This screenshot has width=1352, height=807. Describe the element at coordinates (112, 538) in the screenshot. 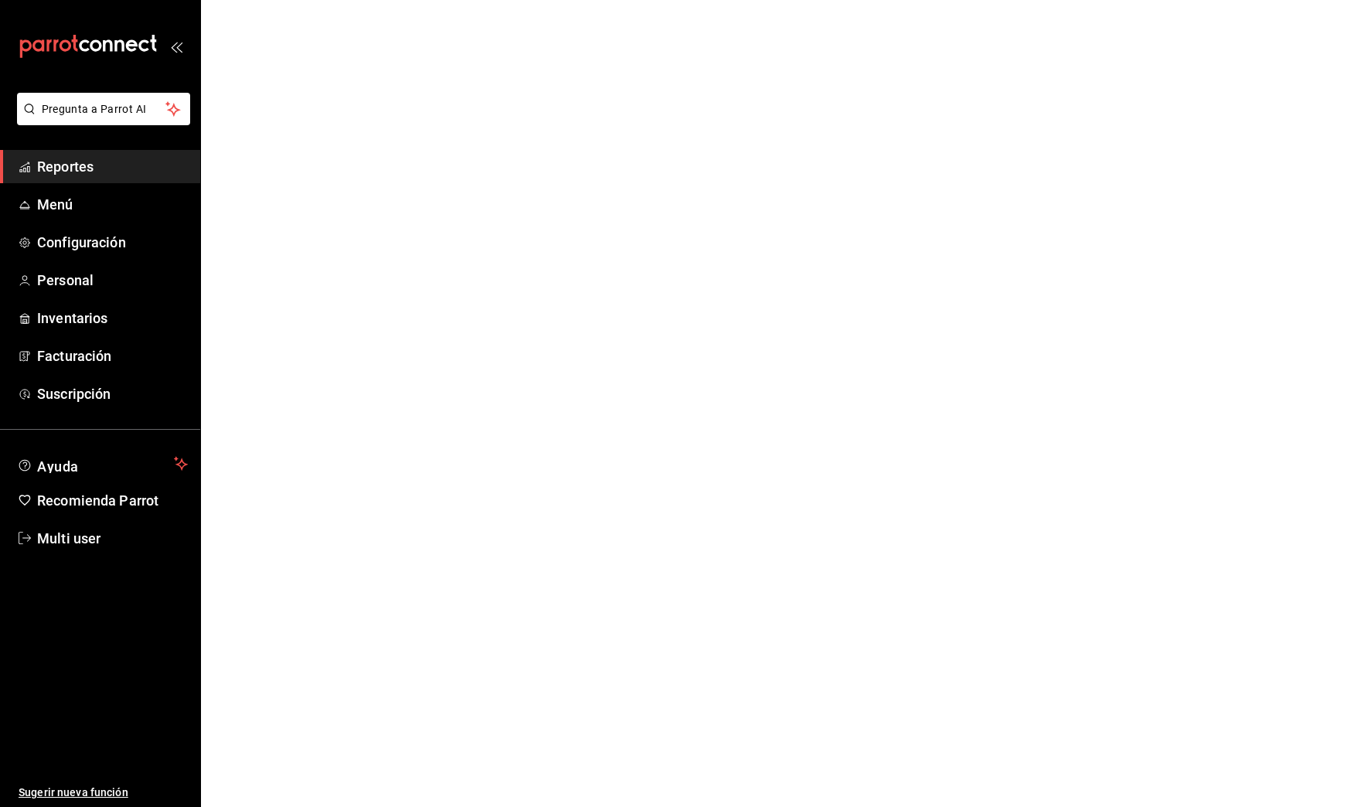

I see `span: Multi user` at that location.